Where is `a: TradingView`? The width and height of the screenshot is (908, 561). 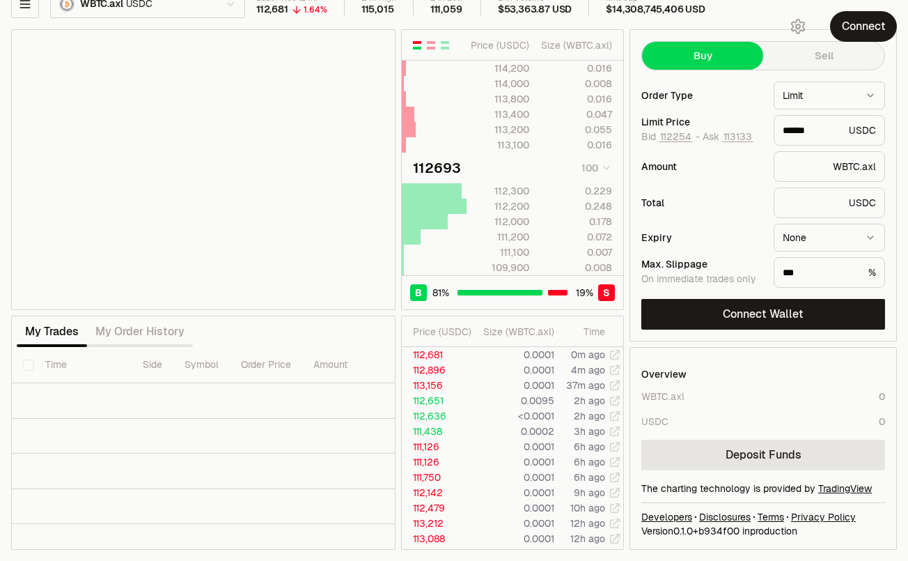
a: TradingView is located at coordinates (845, 488).